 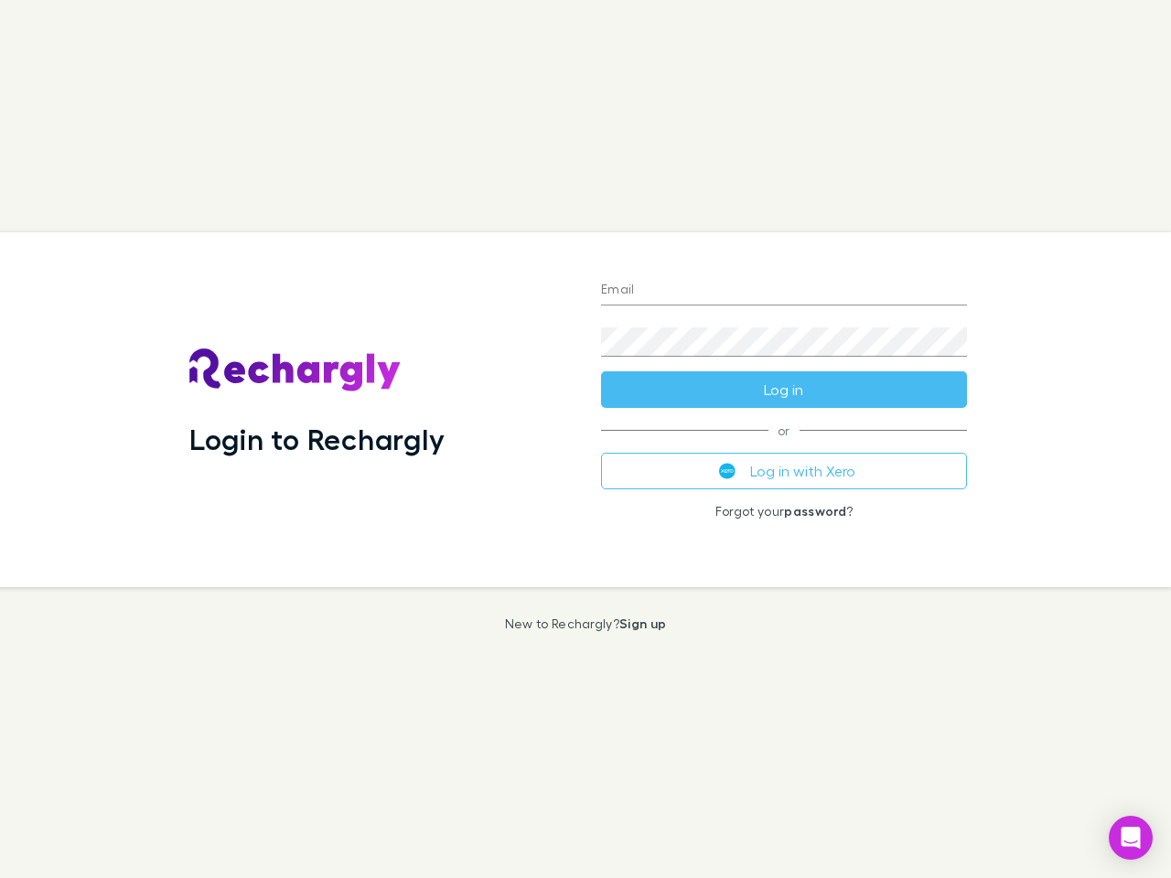 I want to click on h1: Login to Rechargly, so click(x=317, y=439).